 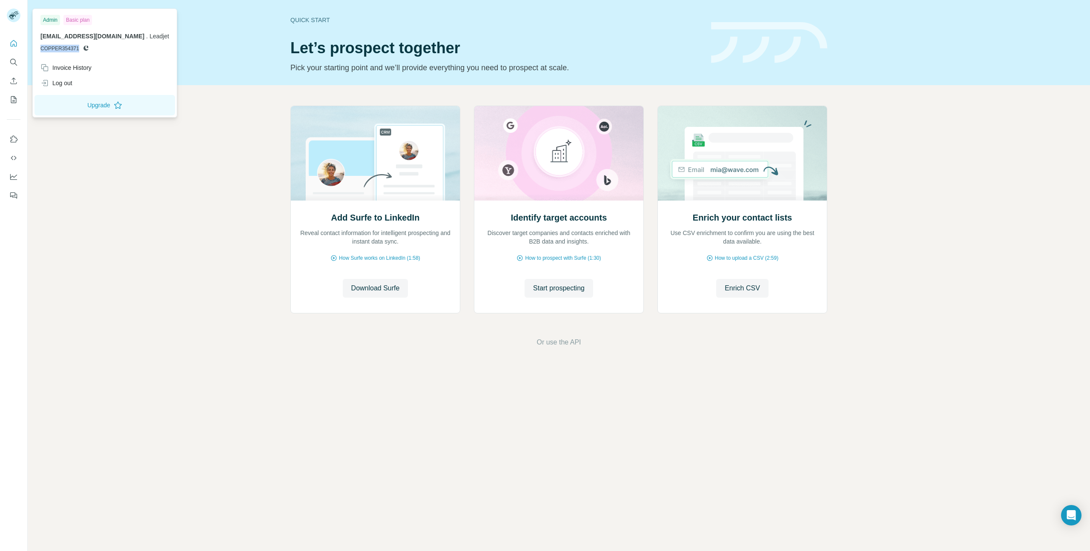 What do you see at coordinates (496, 20) in the screenshot?
I see `div: Quick start` at bounding box center [496, 20].